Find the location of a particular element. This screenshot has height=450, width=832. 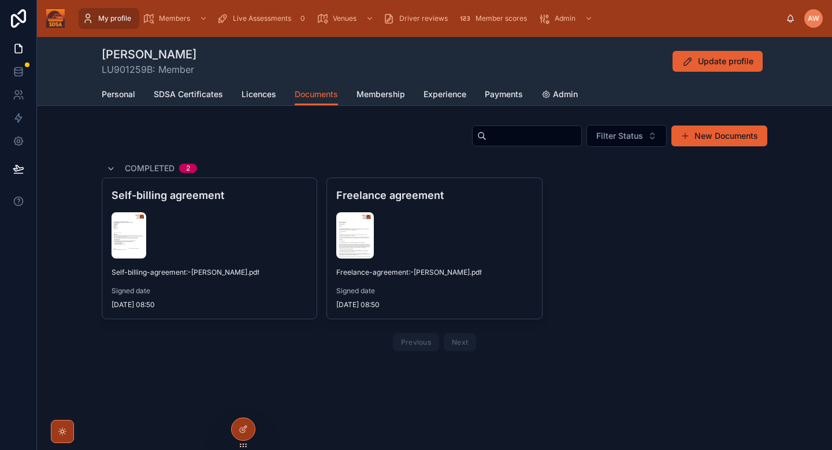

a: Driver reviews is located at coordinates (418, 18).